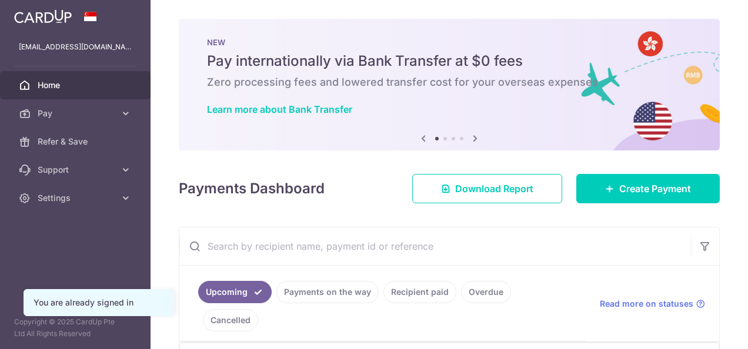  Describe the element at coordinates (252, 189) in the screenshot. I see `h4: Payments Dashboard` at that location.